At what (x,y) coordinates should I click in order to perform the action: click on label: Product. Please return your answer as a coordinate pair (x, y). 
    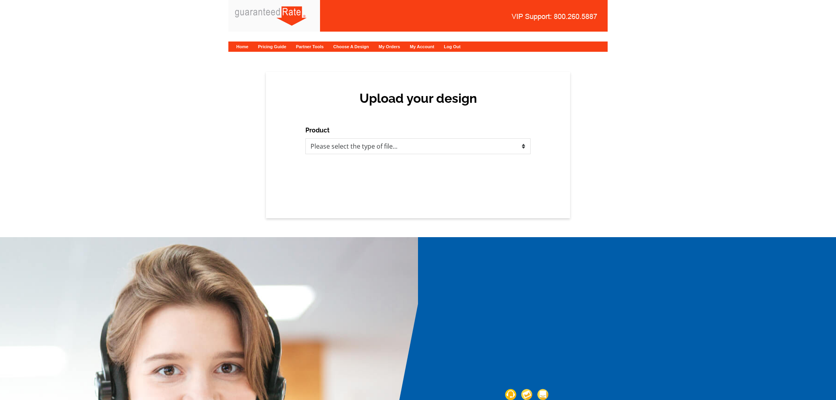
    Looking at the image, I should click on (317, 130).